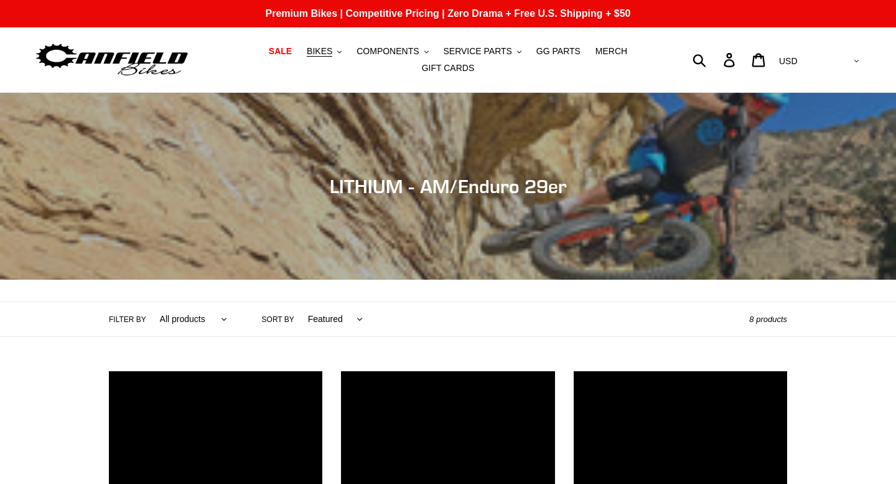 This screenshot has width=896, height=484. What do you see at coordinates (324, 51) in the screenshot?
I see `button: BIKES` at bounding box center [324, 51].